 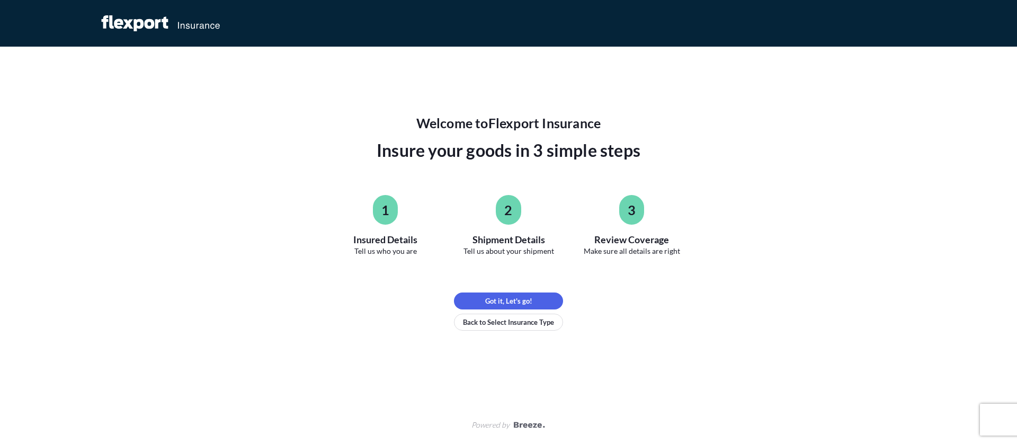 I want to click on span: Welcome to Flexport Insurance, so click(x=508, y=123).